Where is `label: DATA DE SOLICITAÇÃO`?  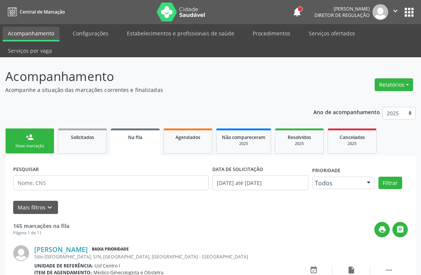
label: DATA DE SOLICITAÇÃO is located at coordinates (238, 169).